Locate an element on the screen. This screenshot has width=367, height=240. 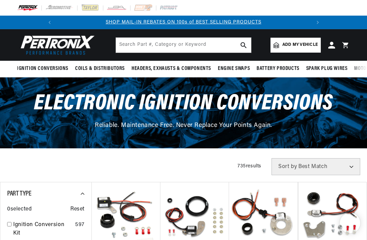
span: Headers, Exhausts & Components is located at coordinates (171, 69).